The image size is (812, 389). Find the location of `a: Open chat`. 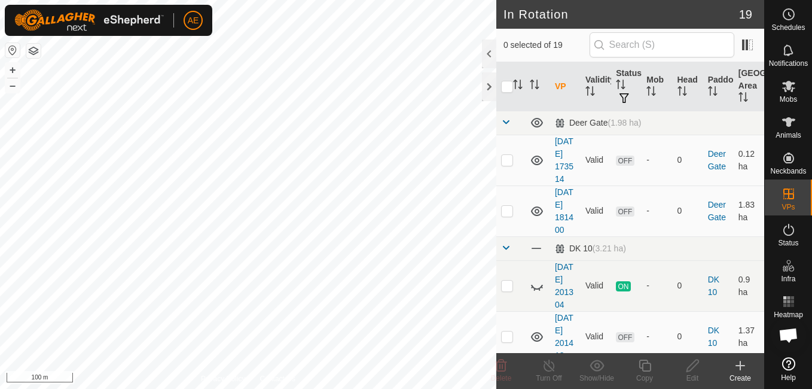

a: Open chat is located at coordinates (789, 335).